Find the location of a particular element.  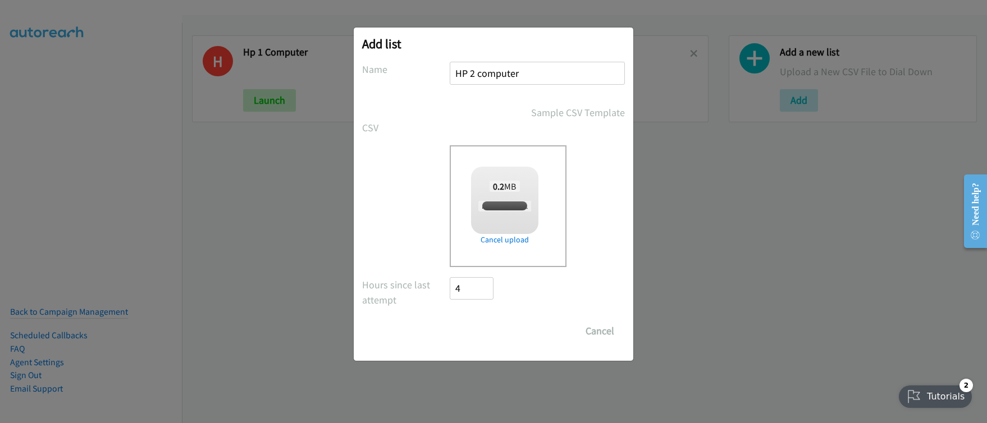

a: Cancel upload is located at coordinates (505, 240).